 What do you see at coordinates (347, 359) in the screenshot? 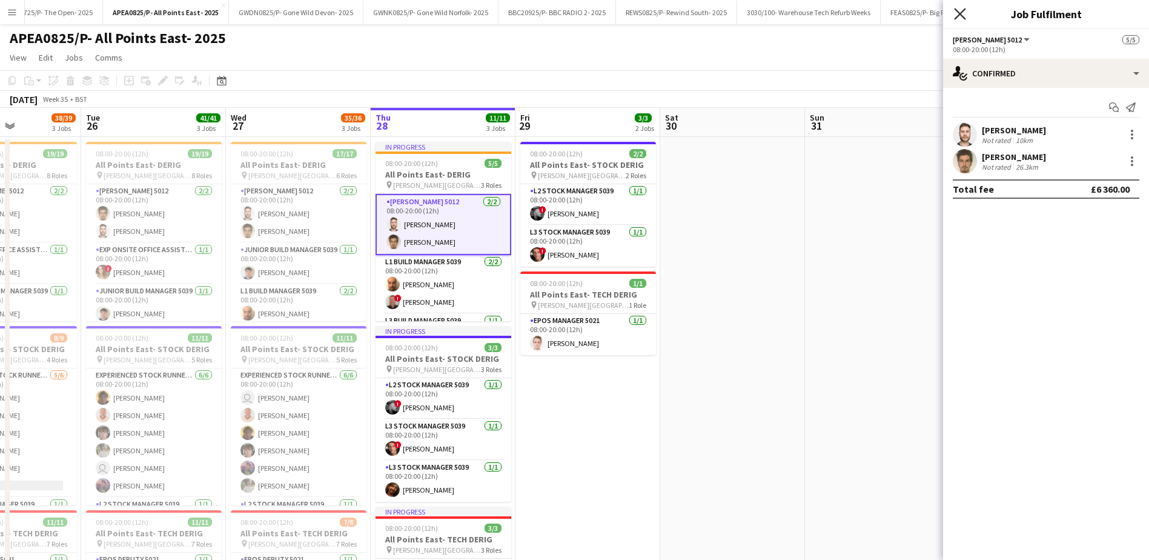
I see `span: 5 Roles` at bounding box center [347, 359].